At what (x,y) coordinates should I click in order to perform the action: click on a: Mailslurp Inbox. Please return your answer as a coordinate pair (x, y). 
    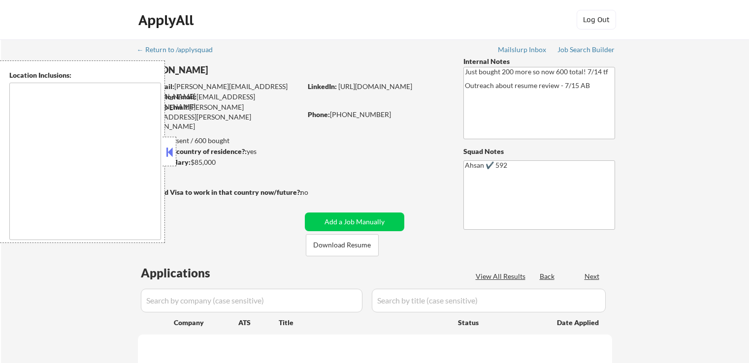
    Looking at the image, I should click on (522, 51).